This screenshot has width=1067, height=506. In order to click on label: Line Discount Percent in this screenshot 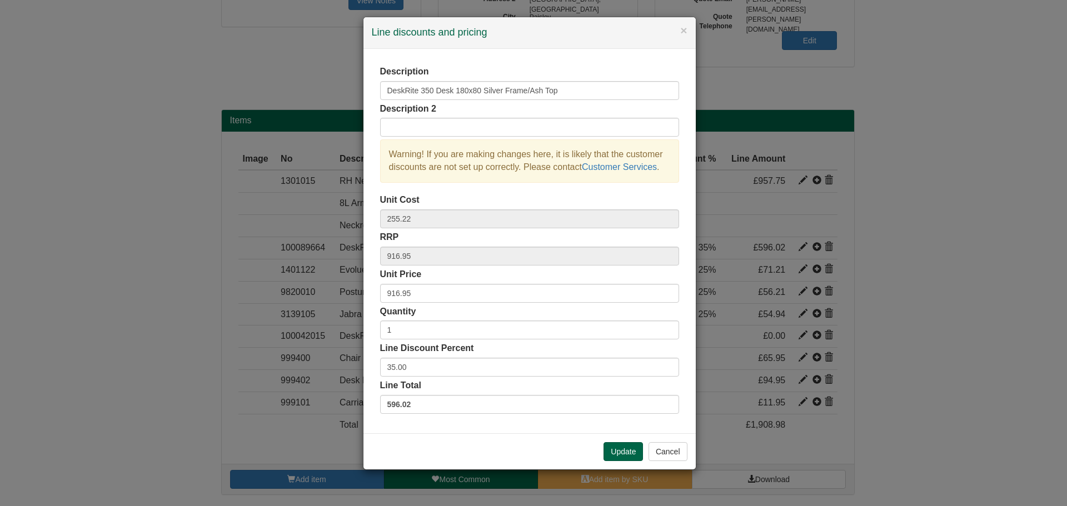, I will do `click(427, 349)`.